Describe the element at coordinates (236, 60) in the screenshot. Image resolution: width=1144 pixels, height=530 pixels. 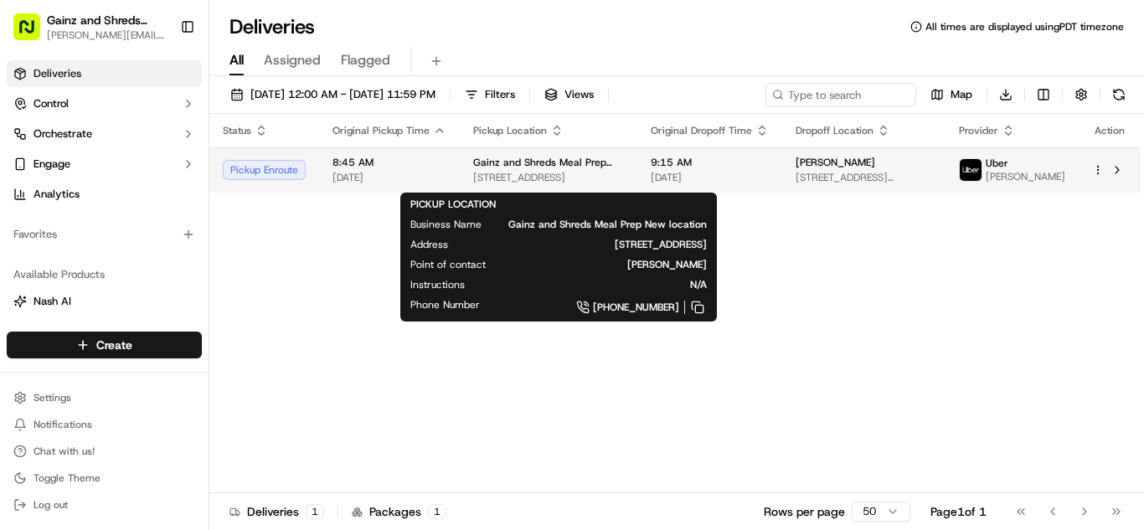
I see `span: All` at that location.